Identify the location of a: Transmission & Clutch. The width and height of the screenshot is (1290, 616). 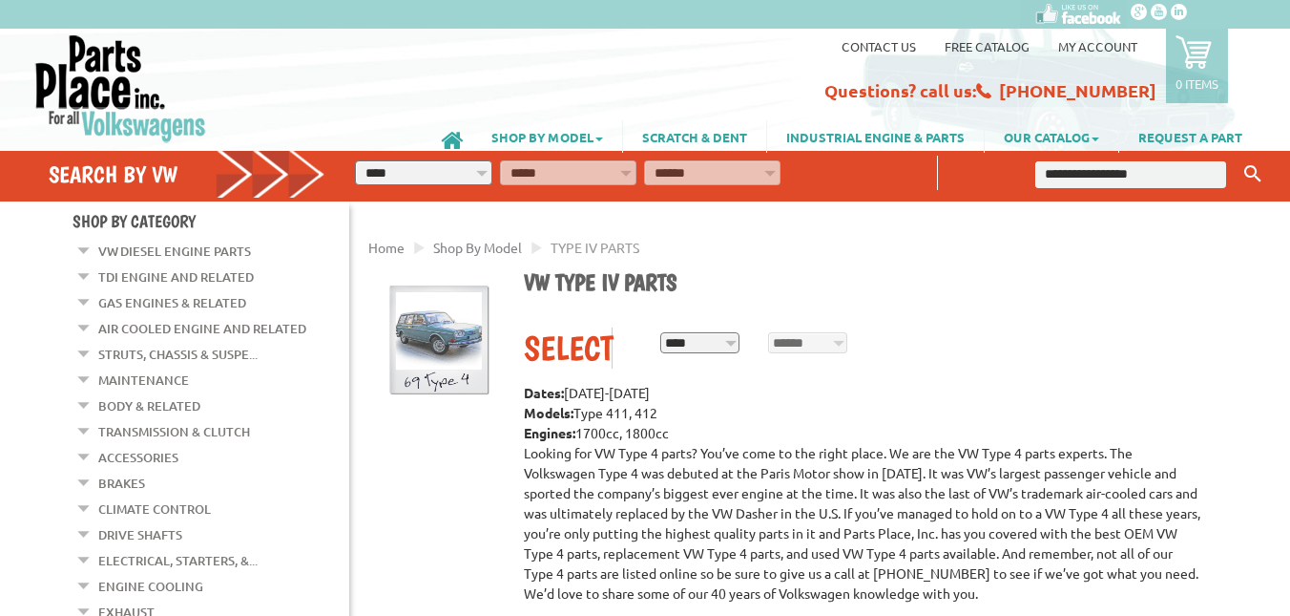
(174, 431).